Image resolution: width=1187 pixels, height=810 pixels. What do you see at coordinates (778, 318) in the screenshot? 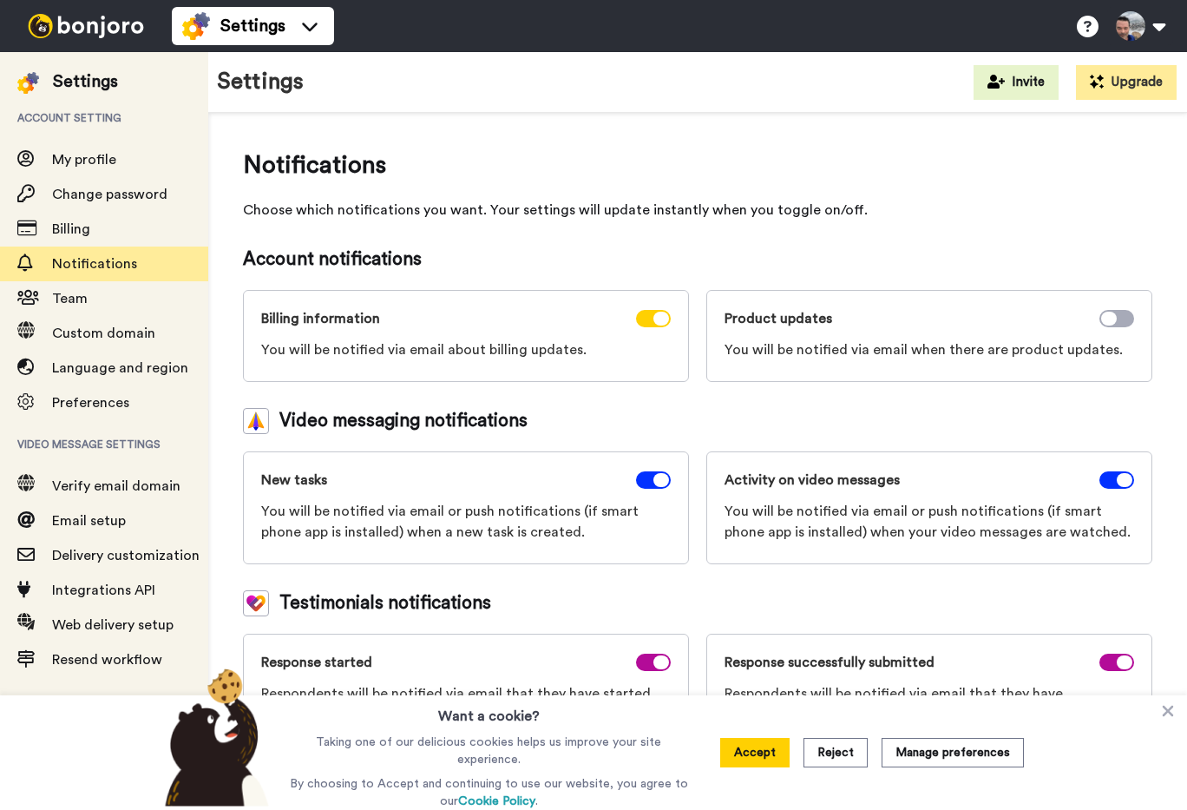
I see `span: Product updates` at bounding box center [778, 318].